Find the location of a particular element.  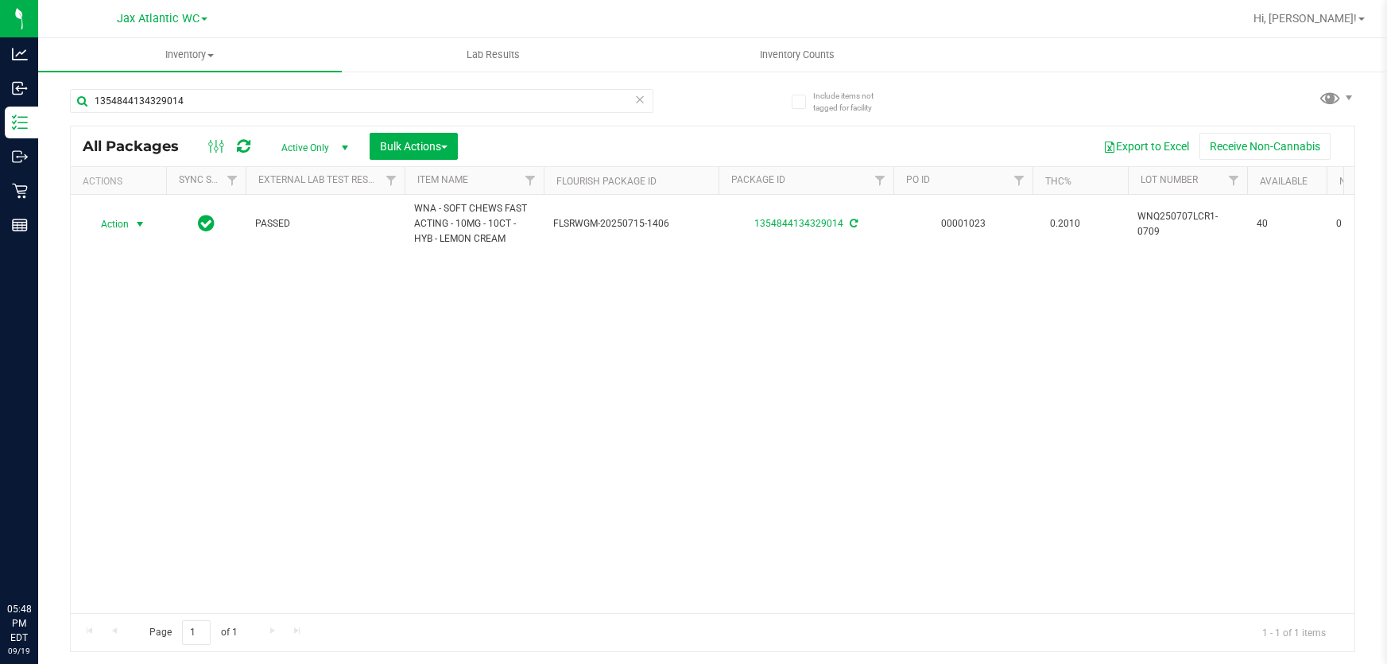

span: Bulk Actions is located at coordinates (413, 146).